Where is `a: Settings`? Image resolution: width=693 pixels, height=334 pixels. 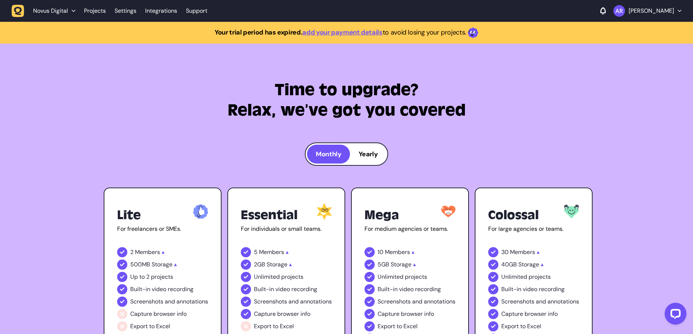 a: Settings is located at coordinates (126, 11).